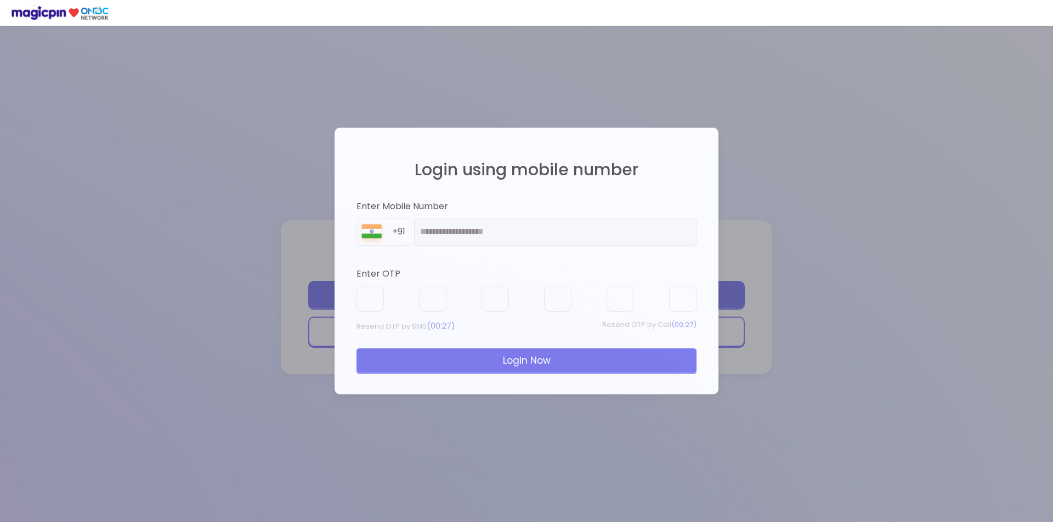 This screenshot has width=1053, height=522. What do you see at coordinates (60, 13) in the screenshot?
I see `img: ondc-logo-new-small.8a59708e.svg` at bounding box center [60, 13].